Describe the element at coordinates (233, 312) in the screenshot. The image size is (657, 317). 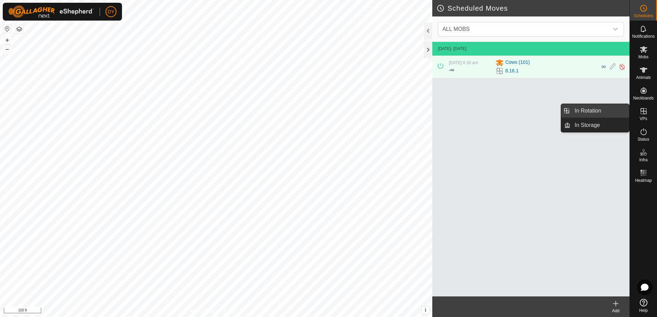
I see `a: Contact Us` at that location.